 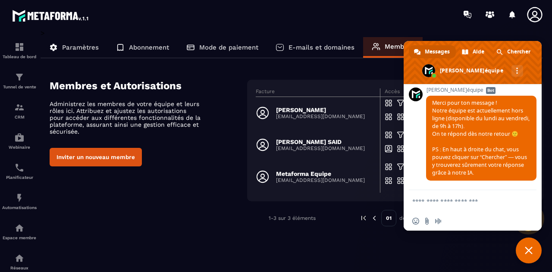 What do you see at coordinates (427, 221) in the screenshot?
I see `span: Envoyer un fichier` at bounding box center [427, 221].